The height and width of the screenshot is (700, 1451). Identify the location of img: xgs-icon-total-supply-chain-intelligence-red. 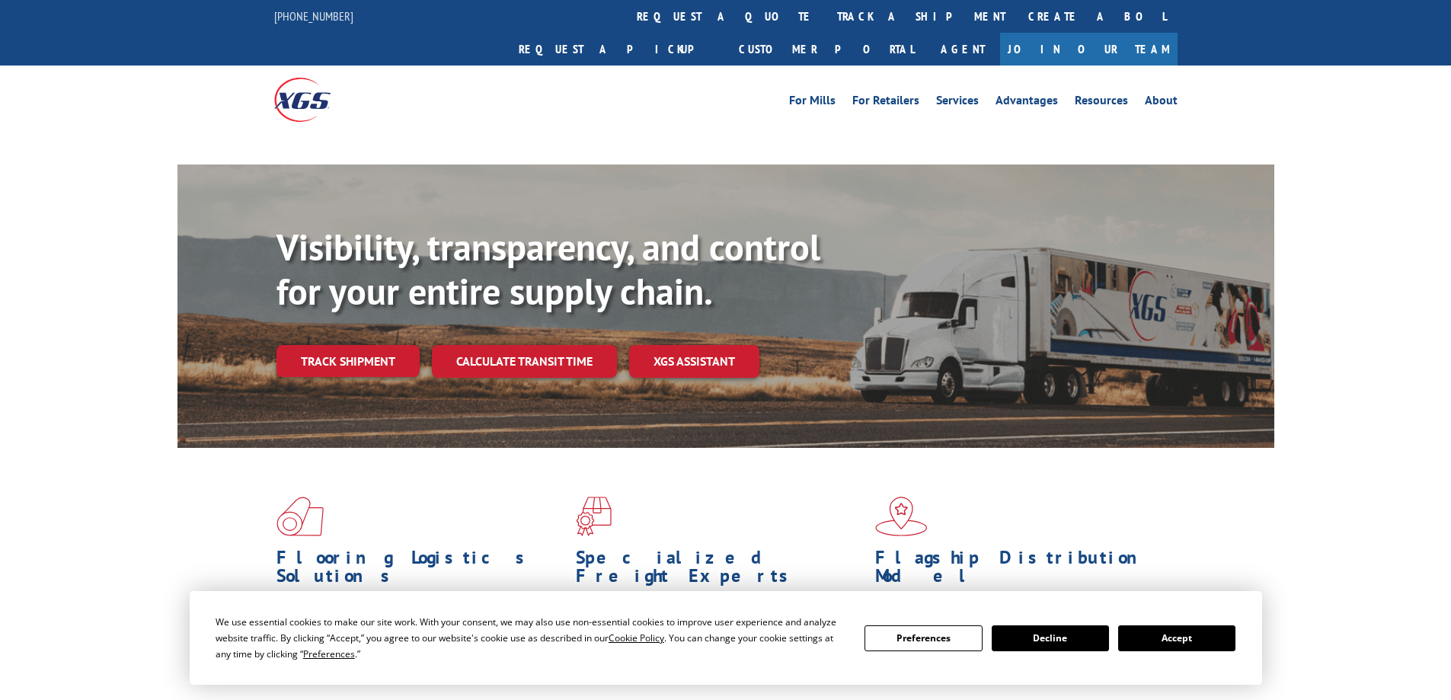
(300, 516).